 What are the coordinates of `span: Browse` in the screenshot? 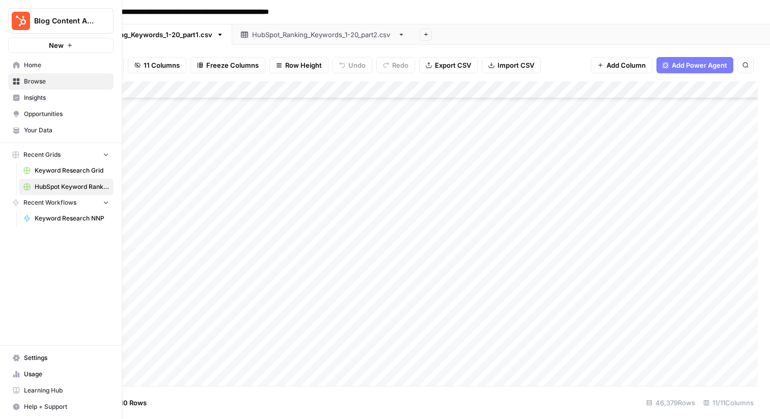 It's located at (66, 82).